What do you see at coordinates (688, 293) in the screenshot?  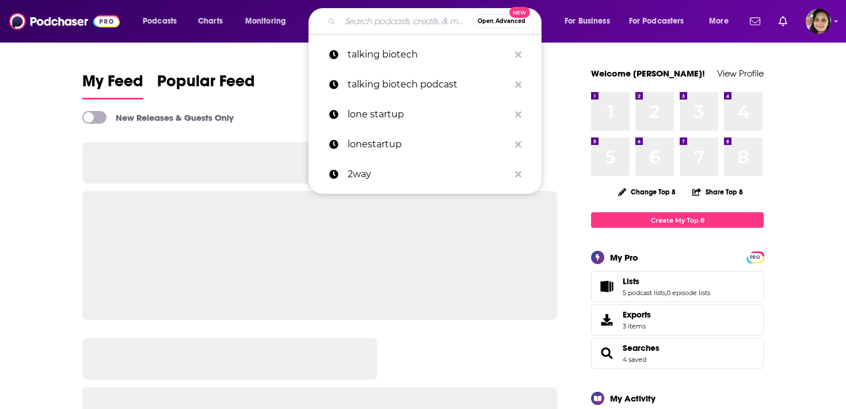 I see `a: 0 episode lists` at bounding box center [688, 293].